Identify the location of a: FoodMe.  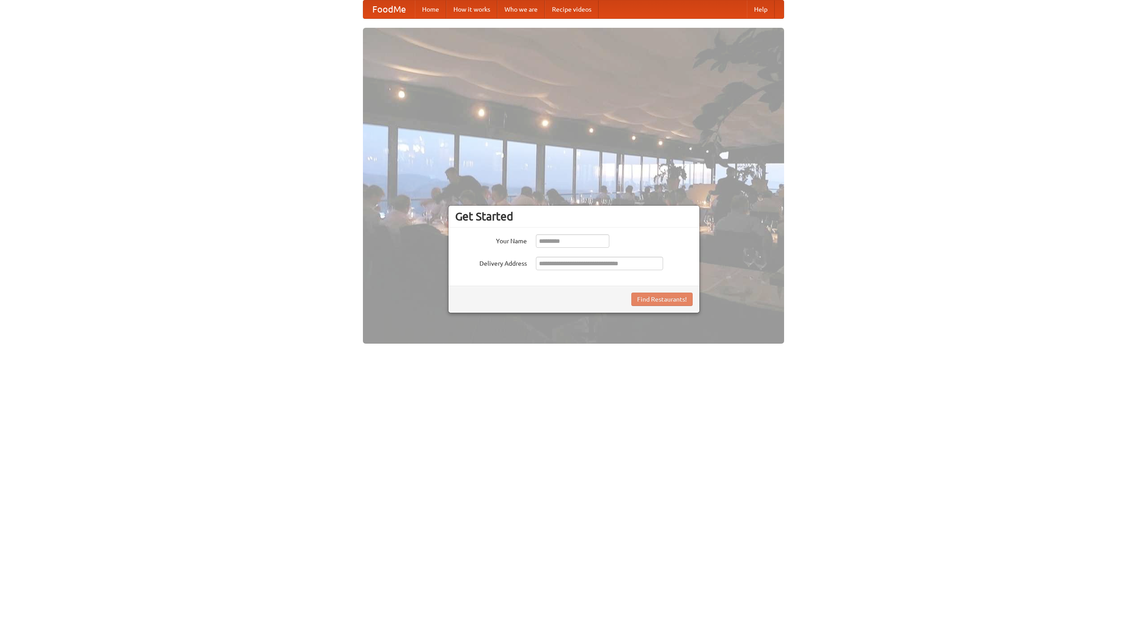
(389, 9).